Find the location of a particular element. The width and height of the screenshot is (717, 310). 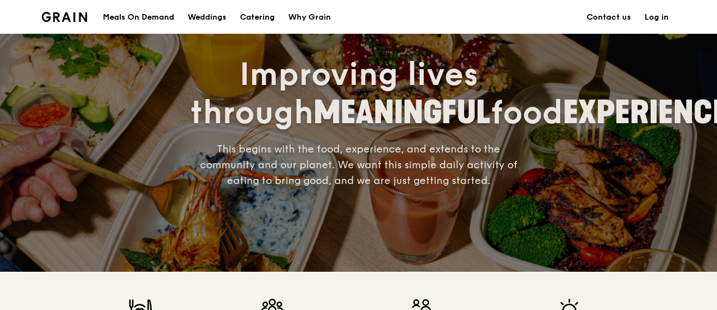

a: Weddings is located at coordinates (207, 17).